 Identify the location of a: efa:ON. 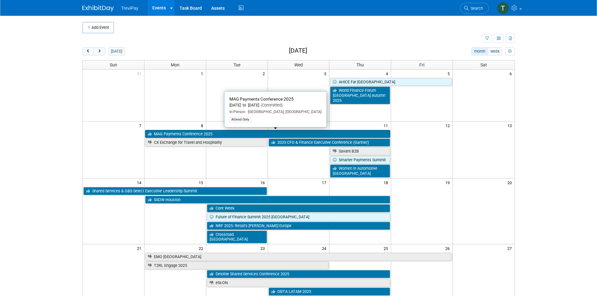
(298, 283).